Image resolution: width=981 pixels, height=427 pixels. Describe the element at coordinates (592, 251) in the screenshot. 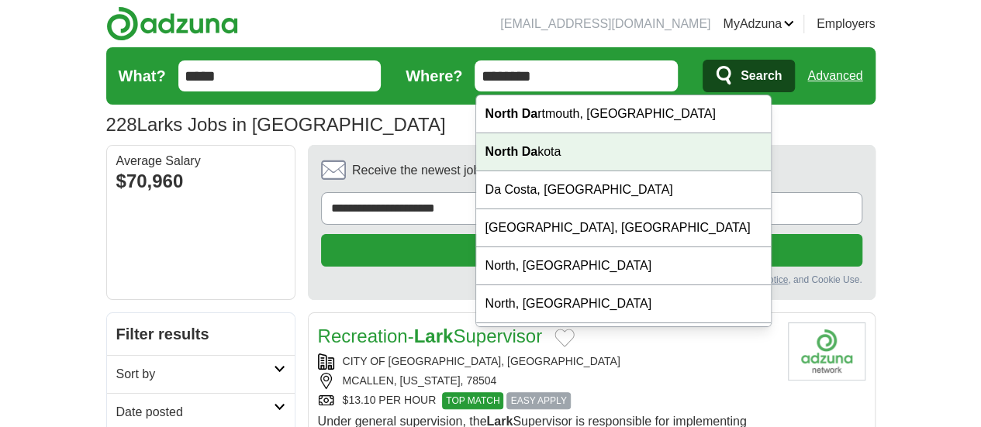

I see `button: Create alert` at that location.